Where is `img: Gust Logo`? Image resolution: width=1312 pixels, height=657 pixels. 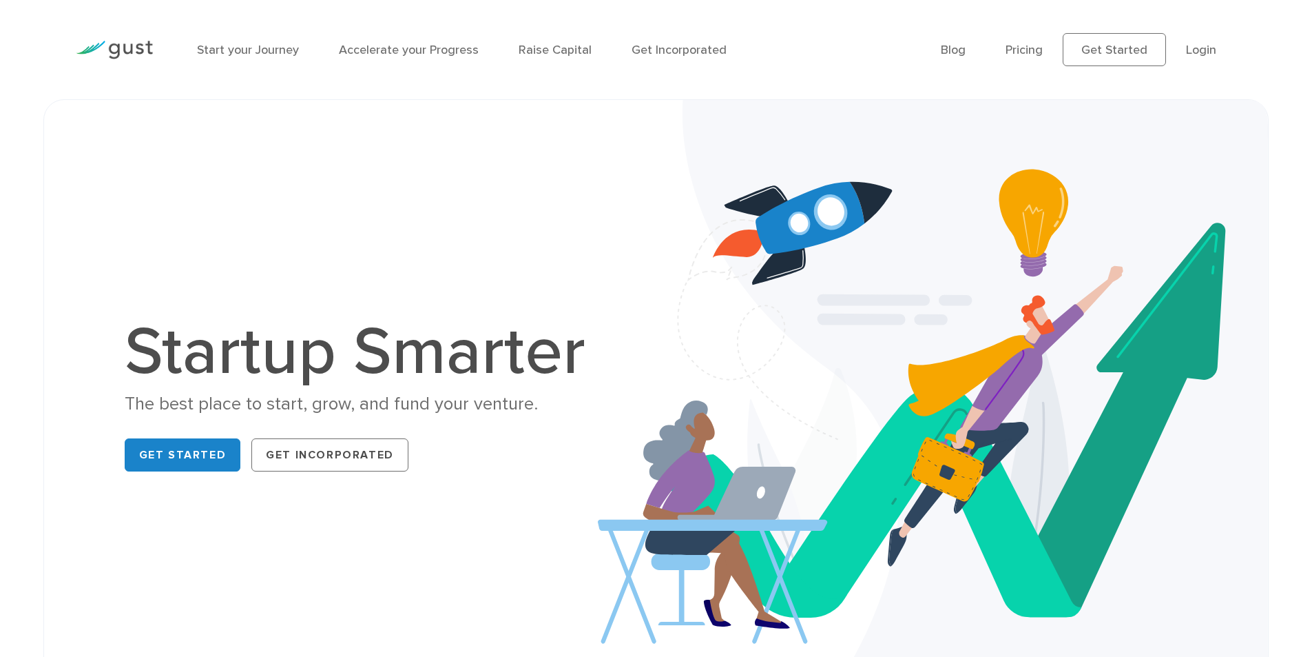 img: Gust Logo is located at coordinates (114, 50).